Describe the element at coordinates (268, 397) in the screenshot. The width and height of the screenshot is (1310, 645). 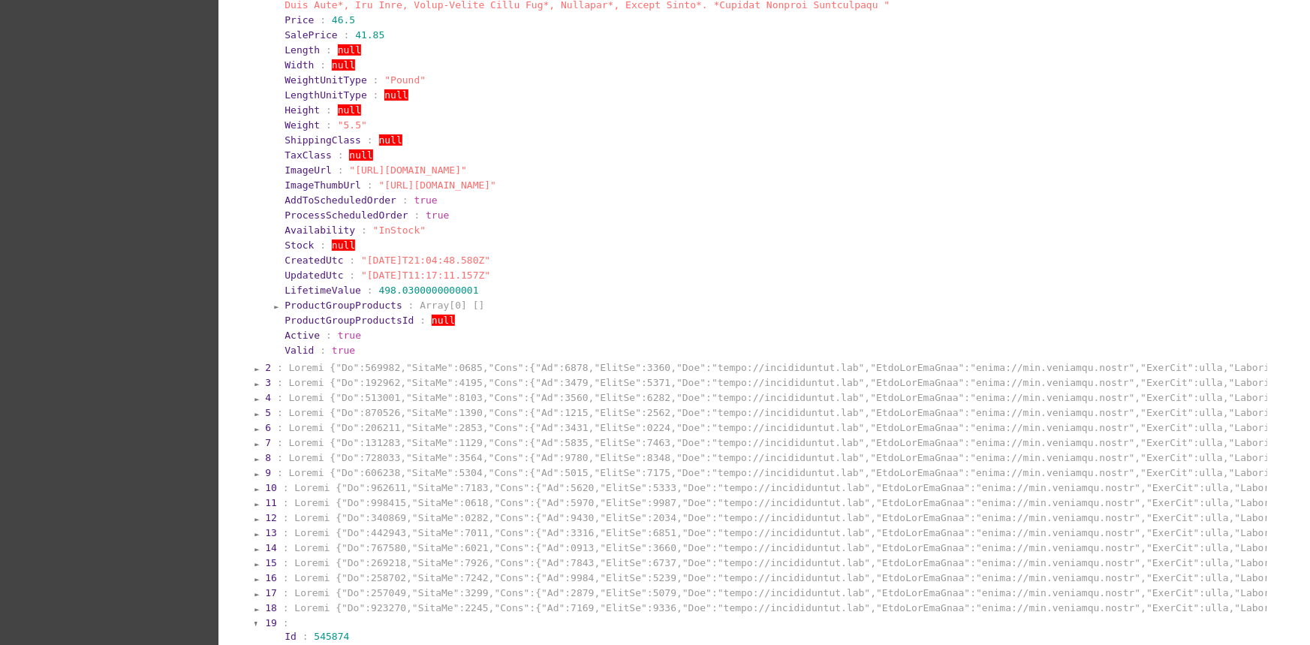
I see `span: 4` at that location.